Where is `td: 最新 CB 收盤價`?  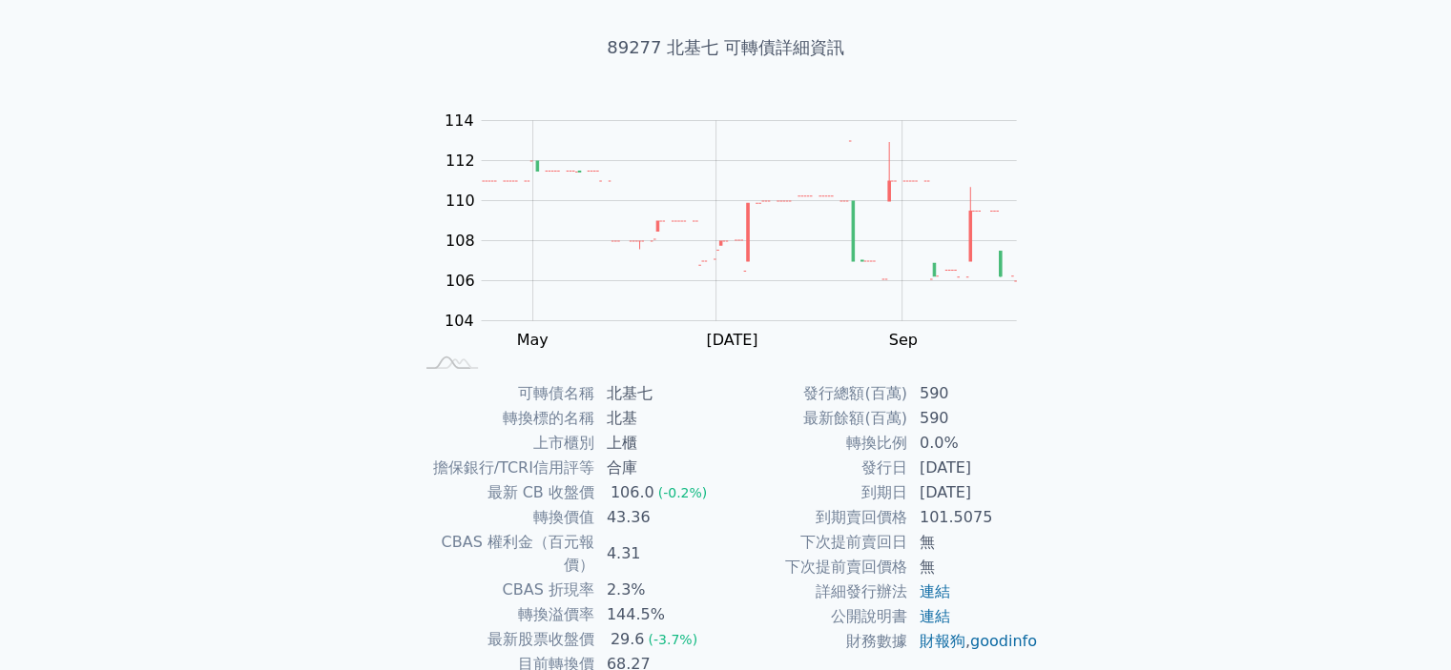
td: 最新 CB 收盤價 is located at coordinates (504, 493).